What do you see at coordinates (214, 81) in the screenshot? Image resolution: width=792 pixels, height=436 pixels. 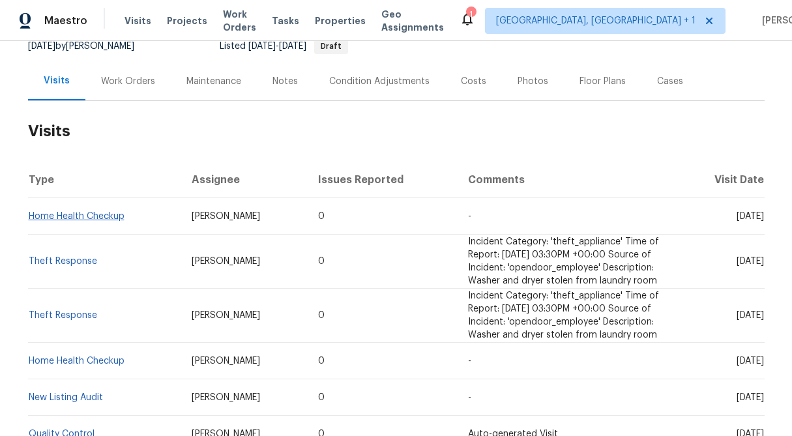 I see `div: Maintenance` at bounding box center [214, 81].